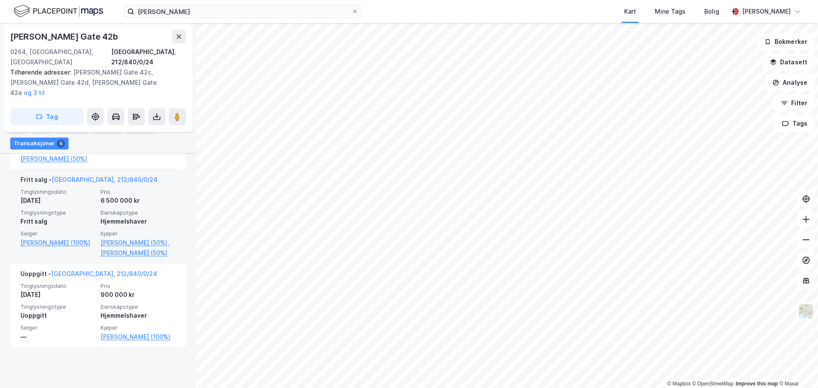 The height and width of the screenshot is (388, 818). Describe the element at coordinates (58, 11) in the screenshot. I see `img: logo.f888ab2527a4732fd821a326f86c7f29.svg` at that location.